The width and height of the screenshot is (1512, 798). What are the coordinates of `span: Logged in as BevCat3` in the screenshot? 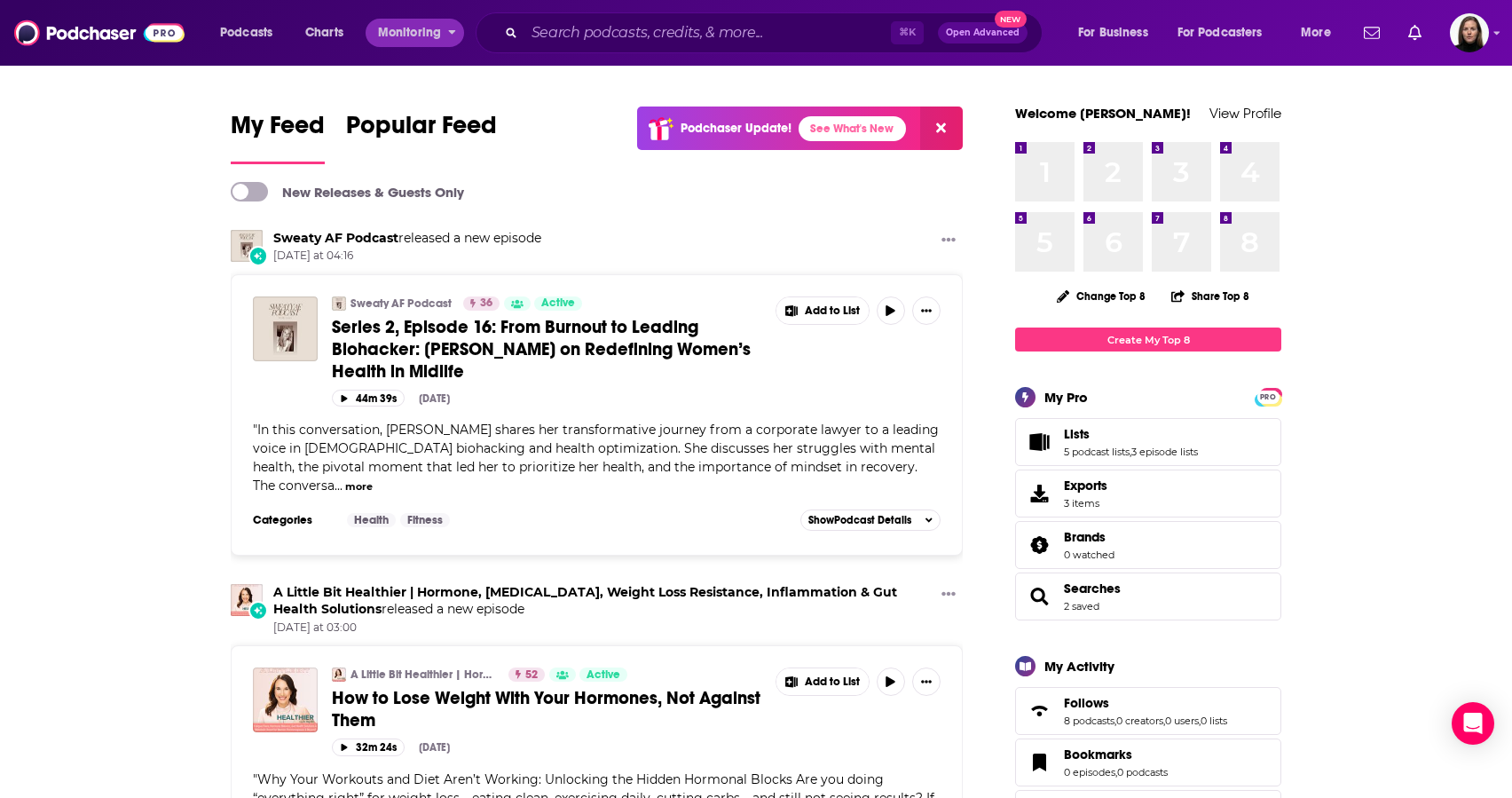 It's located at (1469, 33).